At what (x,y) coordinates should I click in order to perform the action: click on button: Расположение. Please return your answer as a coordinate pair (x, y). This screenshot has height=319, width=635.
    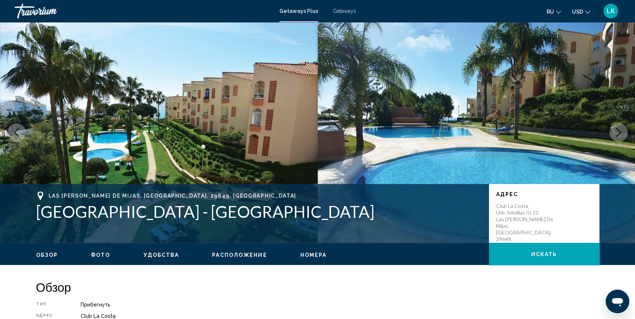
    Looking at the image, I should click on (239, 255).